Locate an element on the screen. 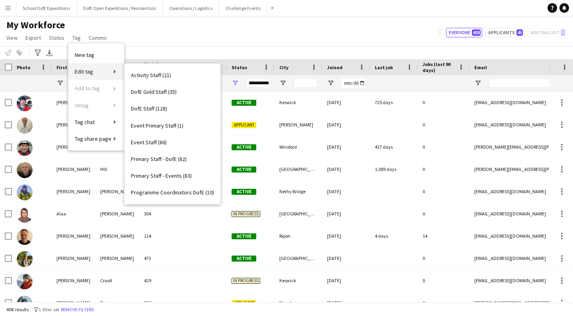 Image resolution: width=573 pixels, height=316 pixels. div: Hill is located at coordinates (117, 169).